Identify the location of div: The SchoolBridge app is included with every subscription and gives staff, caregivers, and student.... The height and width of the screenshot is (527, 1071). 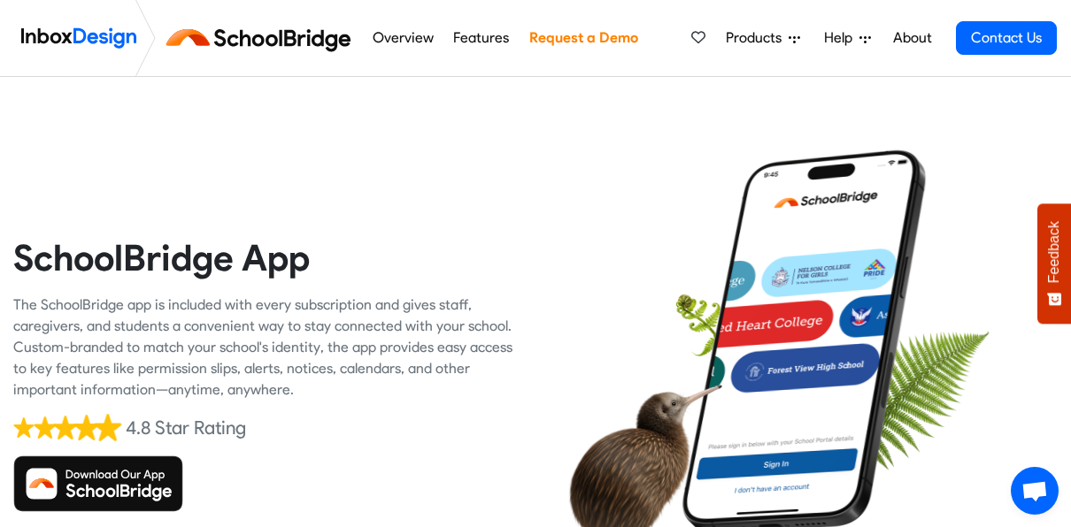
(267, 348).